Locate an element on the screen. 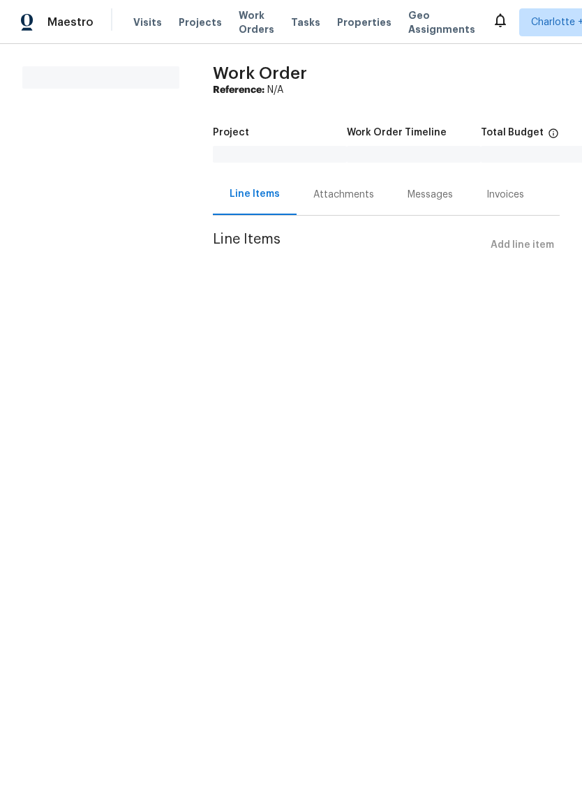 This screenshot has height=786, width=582. span: Geo Assignments is located at coordinates (442, 22).